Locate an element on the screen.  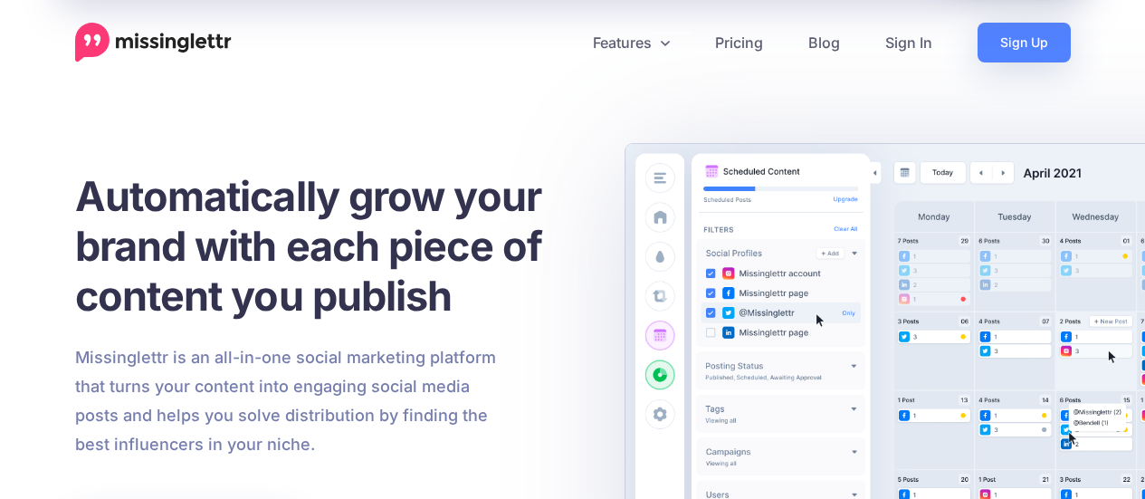
a: Sign Up is located at coordinates (1023, 43).